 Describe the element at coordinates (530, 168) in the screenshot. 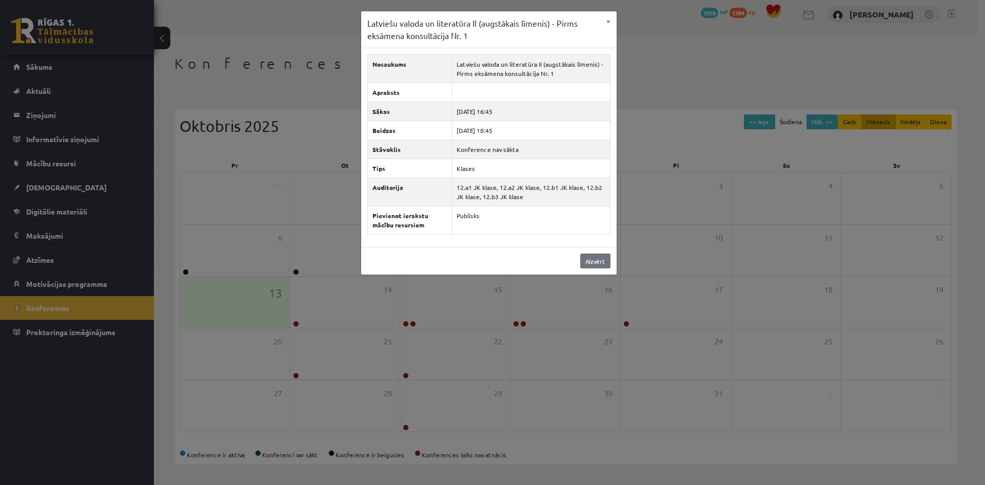

I see `td: Klases` at that location.